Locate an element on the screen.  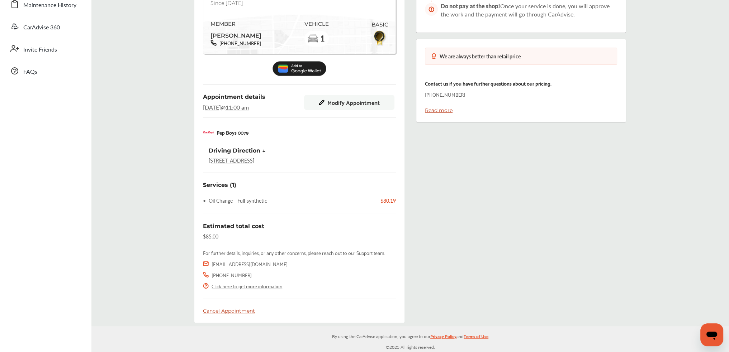
img: icon_warning_qmark.76b945ae.svg is located at coordinates (206, 286).